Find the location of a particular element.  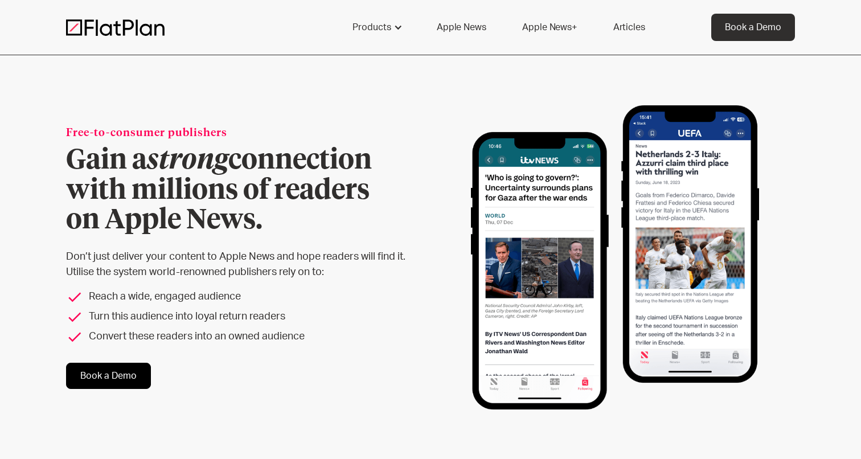

li: Convert these readers into an owned audience is located at coordinates (246, 336).